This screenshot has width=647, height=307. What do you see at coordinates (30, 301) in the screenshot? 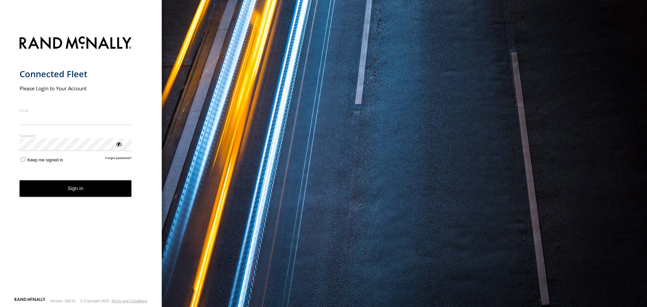
I see `a: Visit our Website` at bounding box center [30, 301].